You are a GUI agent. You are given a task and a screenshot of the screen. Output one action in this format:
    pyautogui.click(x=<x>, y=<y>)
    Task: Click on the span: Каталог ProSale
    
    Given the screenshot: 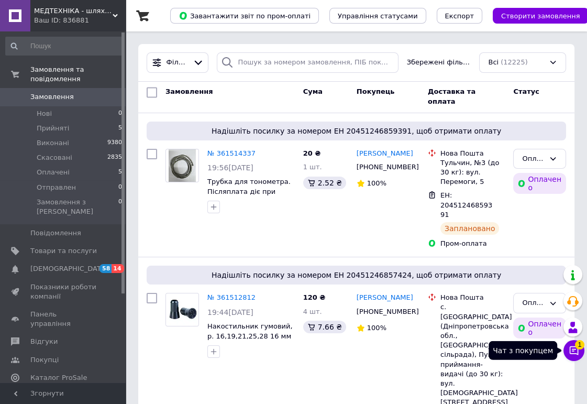 What is the action you would take?
    pyautogui.click(x=59, y=378)
    